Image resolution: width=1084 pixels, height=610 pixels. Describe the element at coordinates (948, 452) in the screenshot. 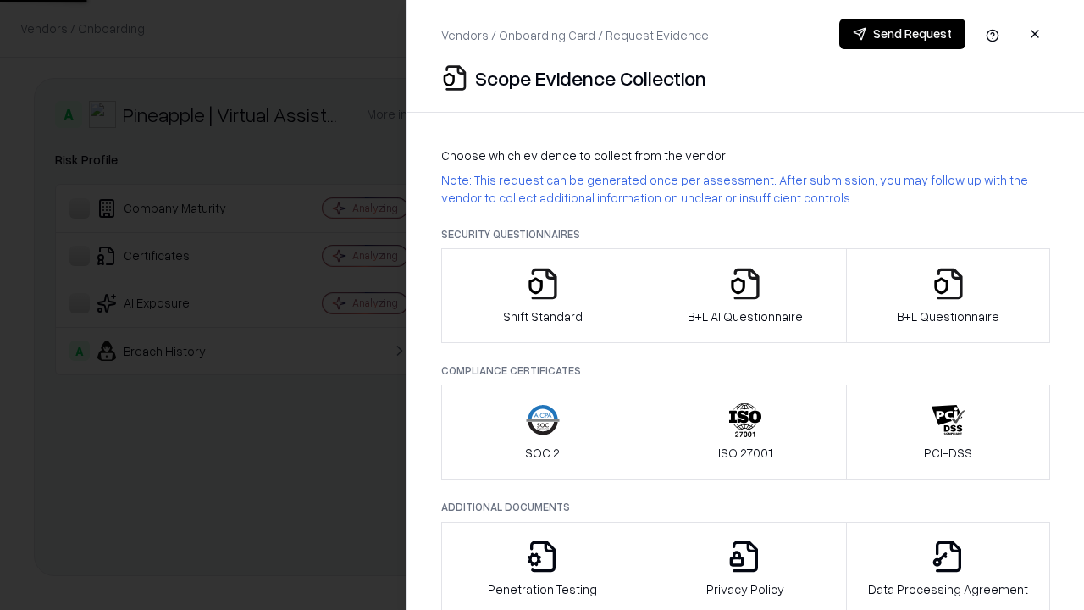

I see `p: PCI-DSS` at that location.